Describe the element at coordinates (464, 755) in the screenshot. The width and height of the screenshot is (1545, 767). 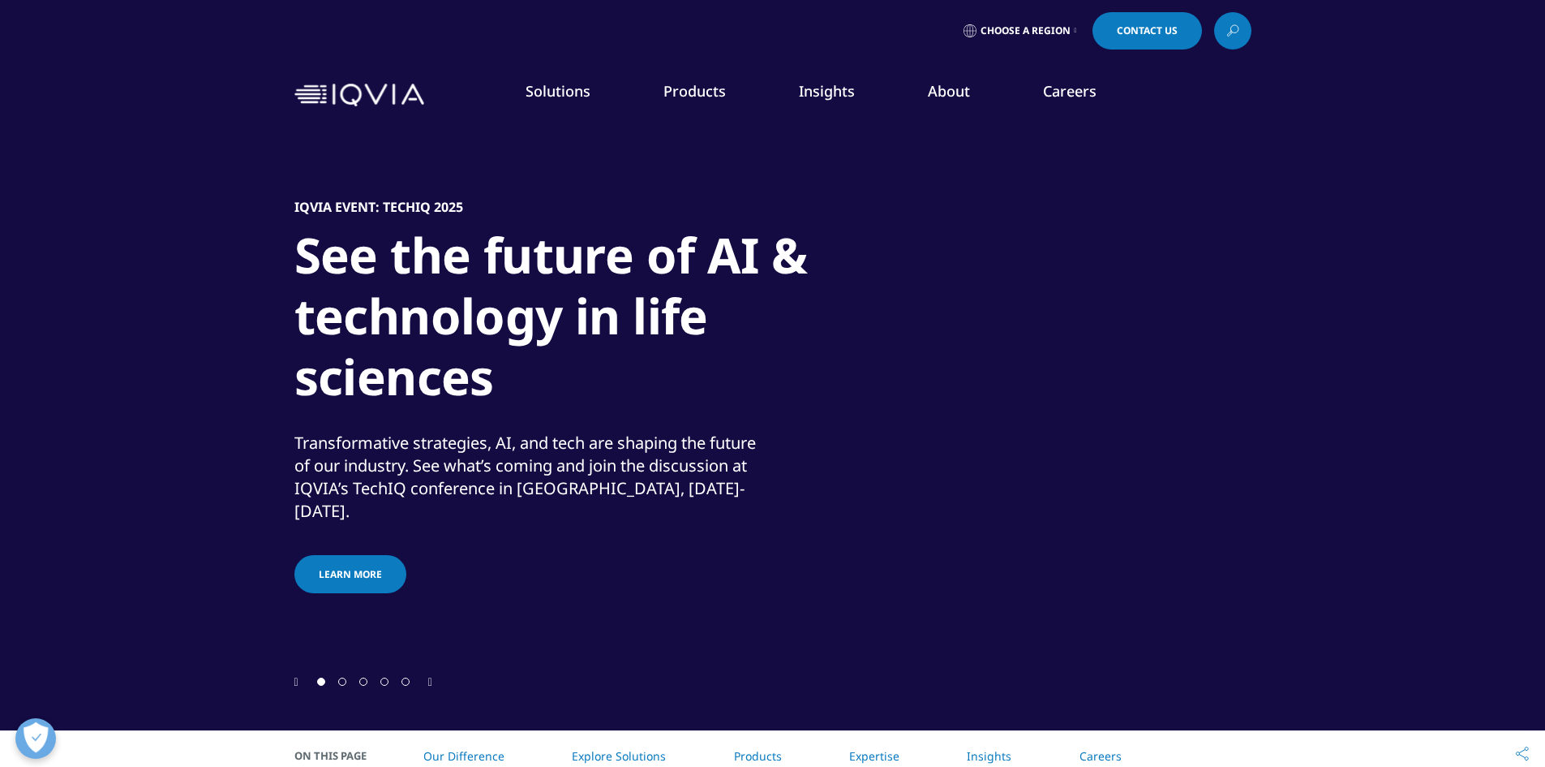
I see `a: Our Difference` at that location.